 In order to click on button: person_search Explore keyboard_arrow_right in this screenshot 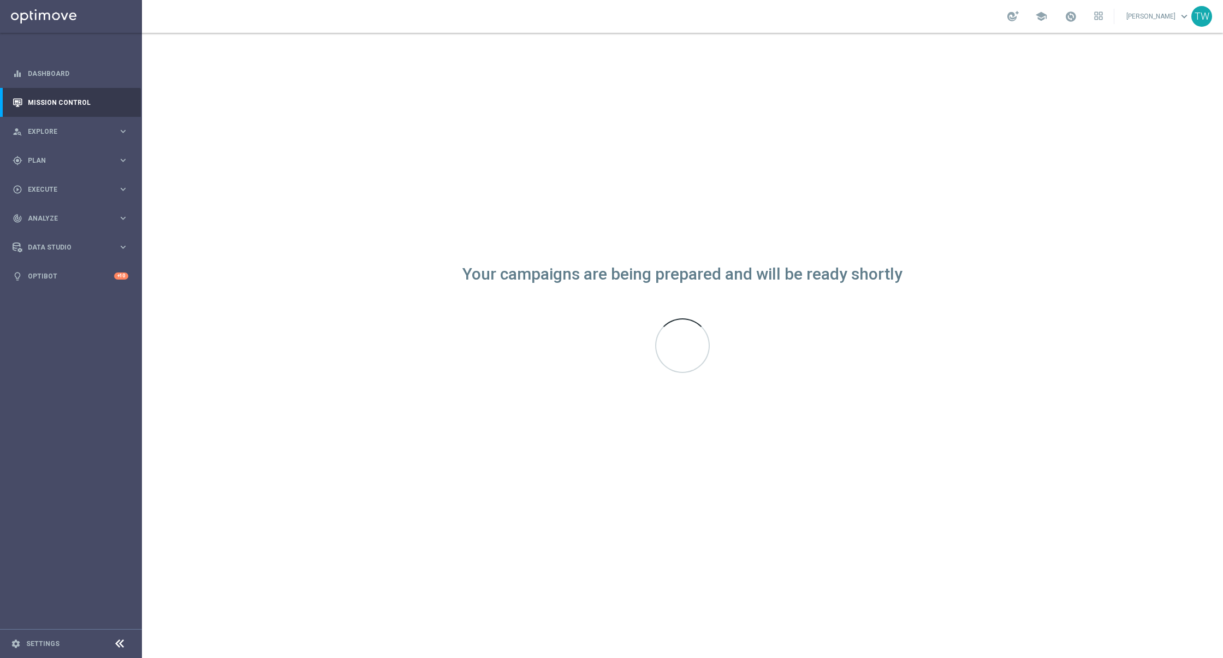, I will do `click(70, 132)`.